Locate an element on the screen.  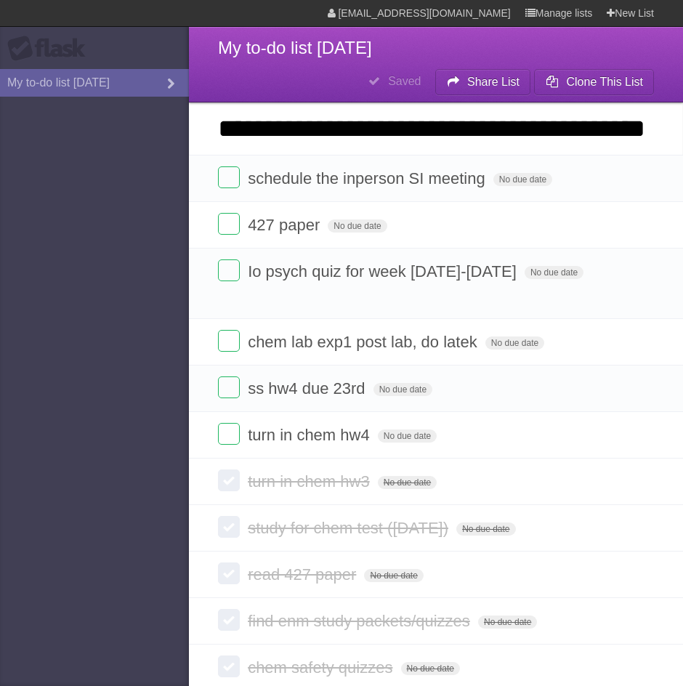
button: Share List is located at coordinates (483, 82).